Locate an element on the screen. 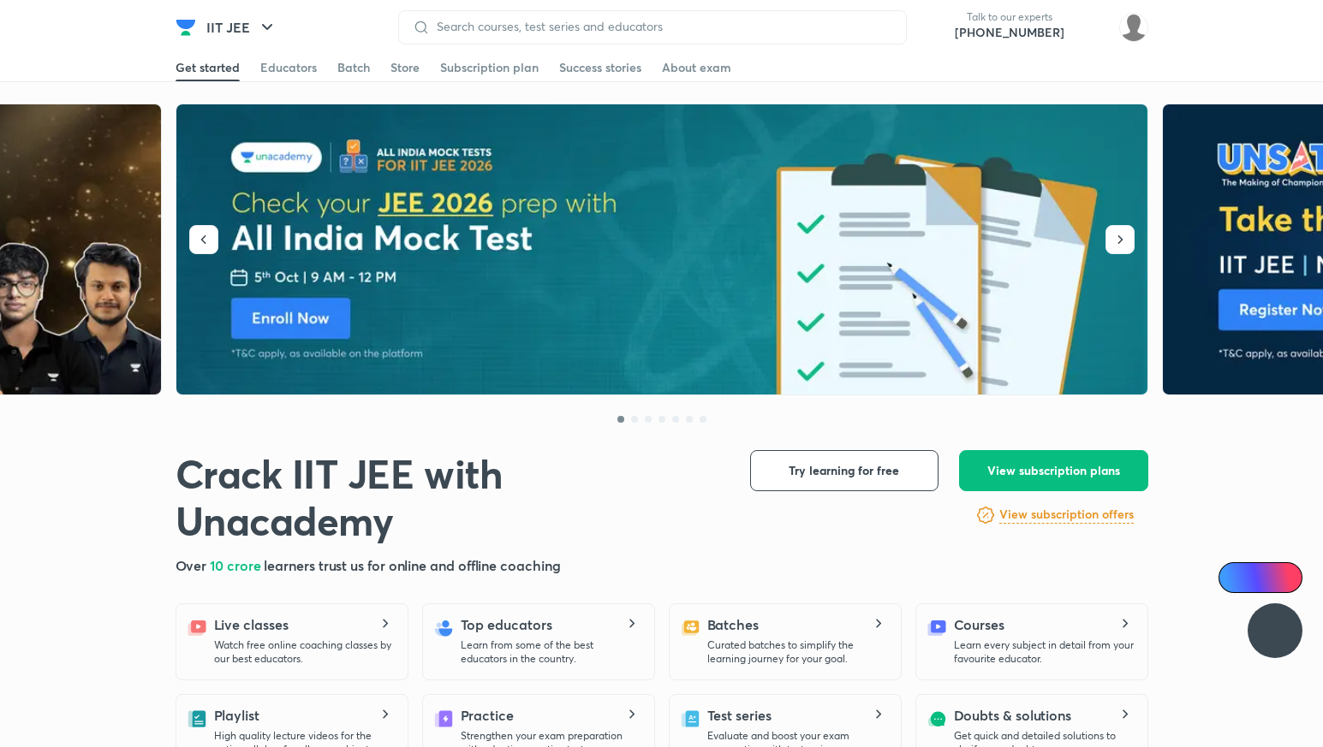  span: Try learning for free is located at coordinates (843, 471).